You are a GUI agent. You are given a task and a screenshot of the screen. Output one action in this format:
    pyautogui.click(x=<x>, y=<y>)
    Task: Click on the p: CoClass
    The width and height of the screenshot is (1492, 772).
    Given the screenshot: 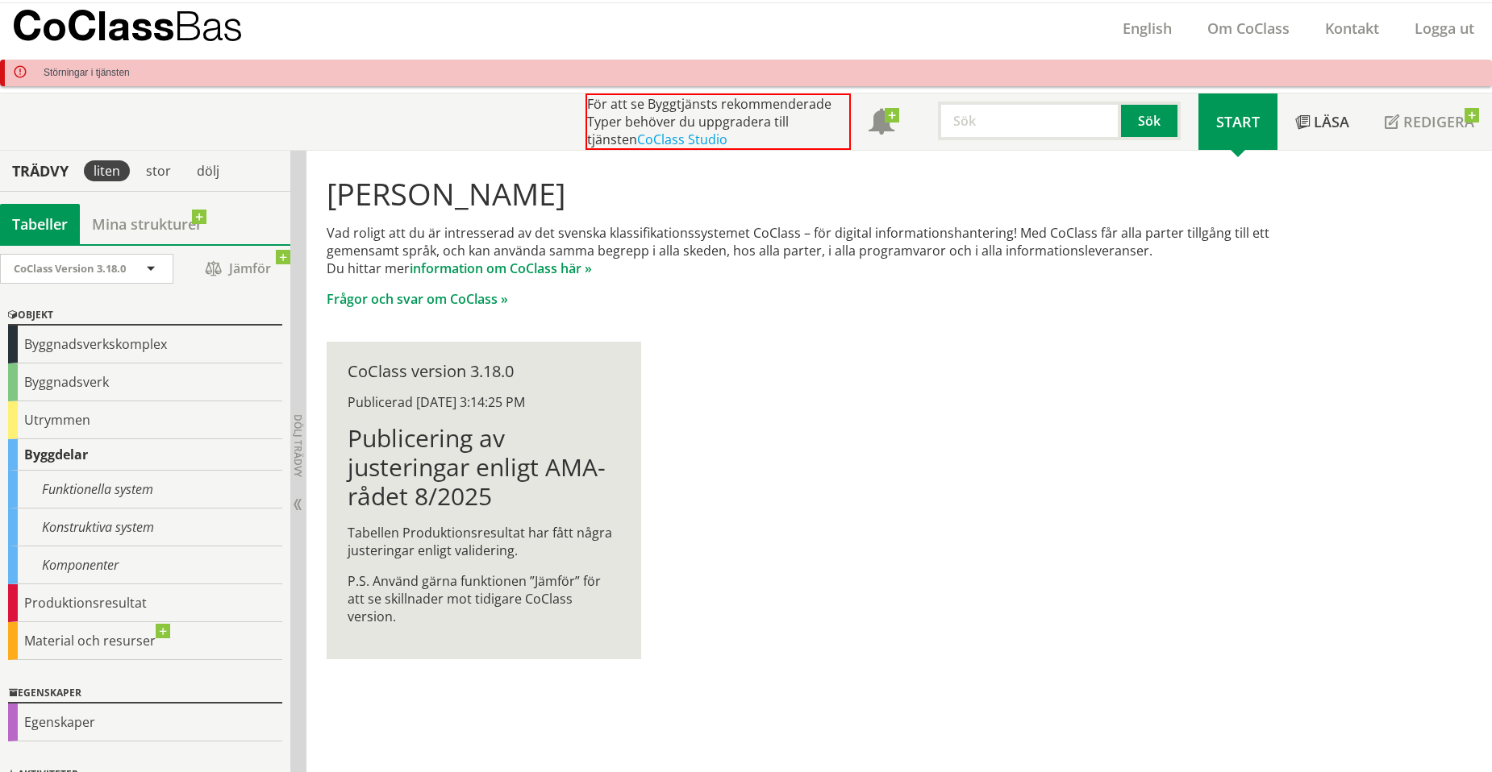 What is the action you would take?
    pyautogui.click(x=127, y=25)
    